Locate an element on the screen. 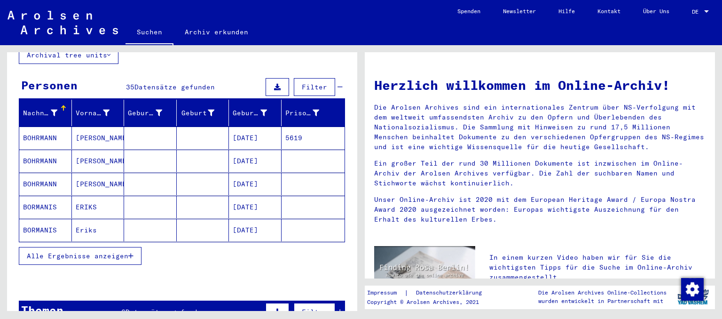  a: Datenschutzerklärung is located at coordinates (451, 292).